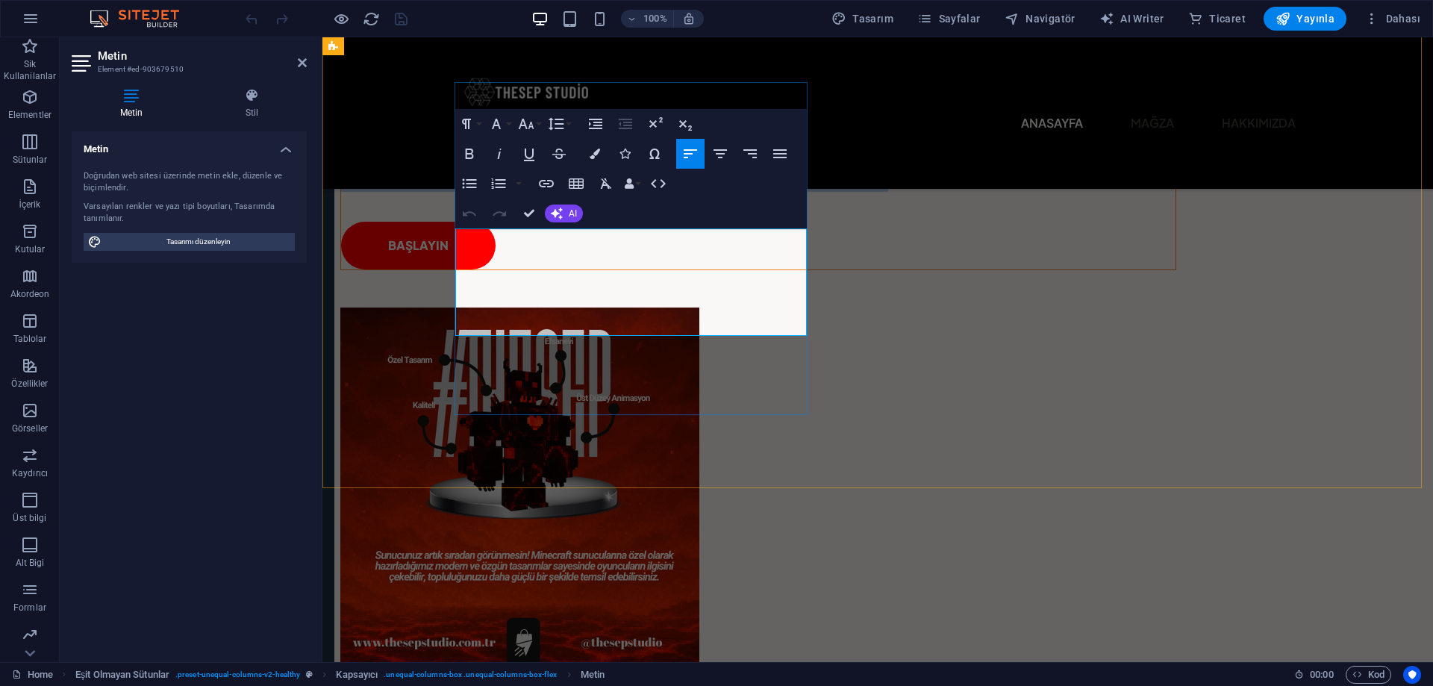 This screenshot has height=686, width=1433. Describe the element at coordinates (546, 184) in the screenshot. I see `button: Insert Link` at that location.